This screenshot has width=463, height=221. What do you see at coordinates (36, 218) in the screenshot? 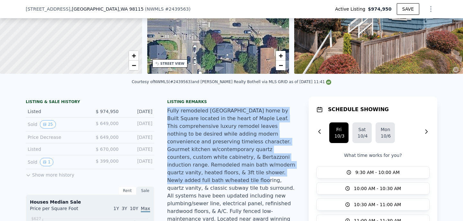
I see `tspan: $627` at bounding box center [36, 218].